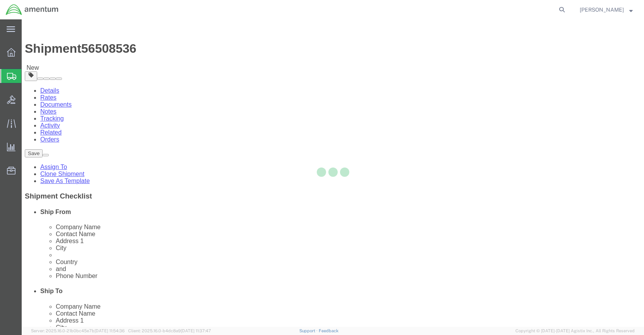 The width and height of the screenshot is (644, 335). What do you see at coordinates (309, 330) in the screenshot?
I see `a: Support` at bounding box center [309, 330].